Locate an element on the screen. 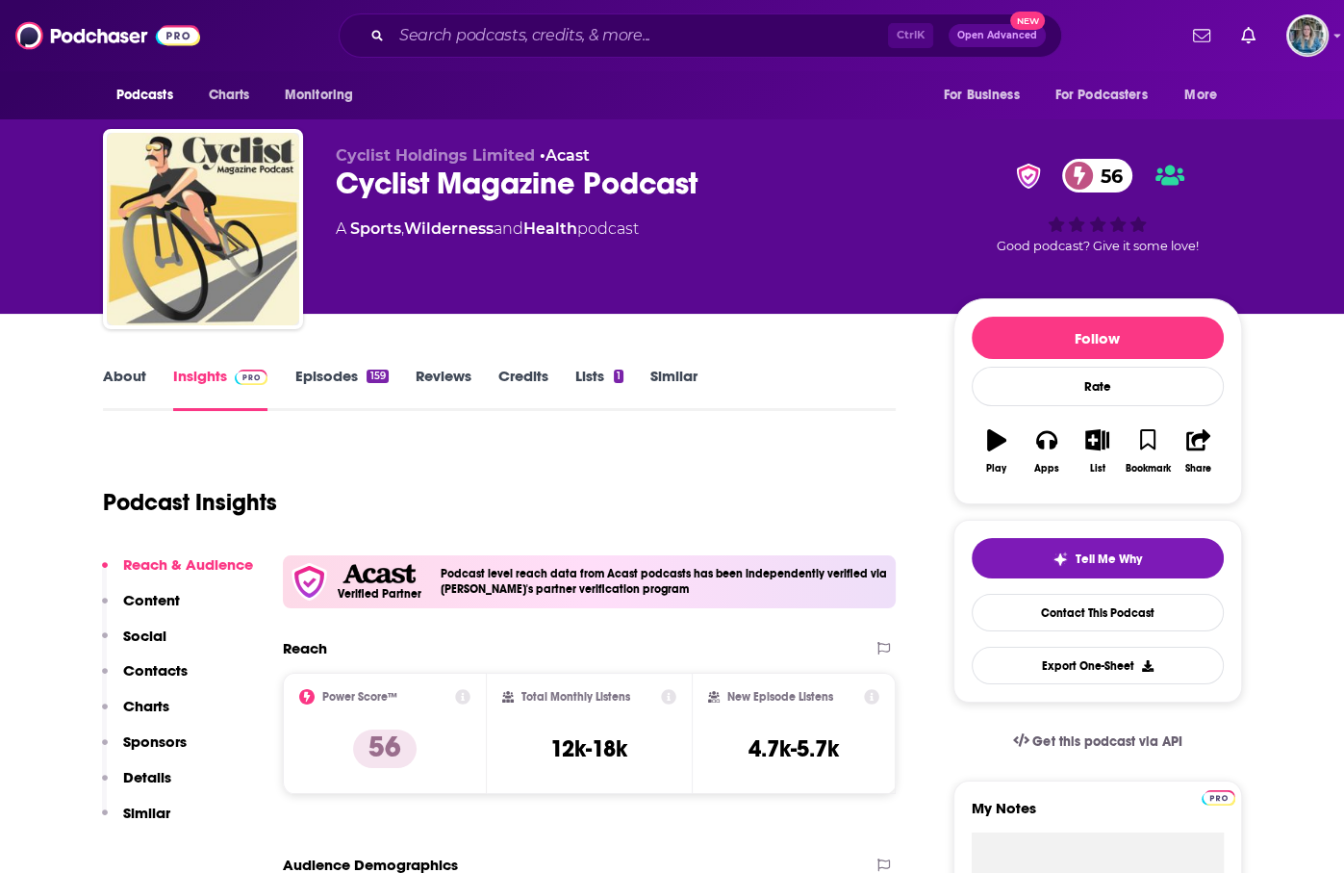 The height and width of the screenshot is (873, 1344). p: Contacts is located at coordinates (155, 670).